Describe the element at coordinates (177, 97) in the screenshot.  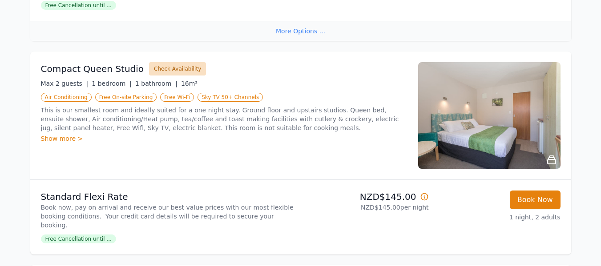
I see `span: Free Wi-Fi` at that location.